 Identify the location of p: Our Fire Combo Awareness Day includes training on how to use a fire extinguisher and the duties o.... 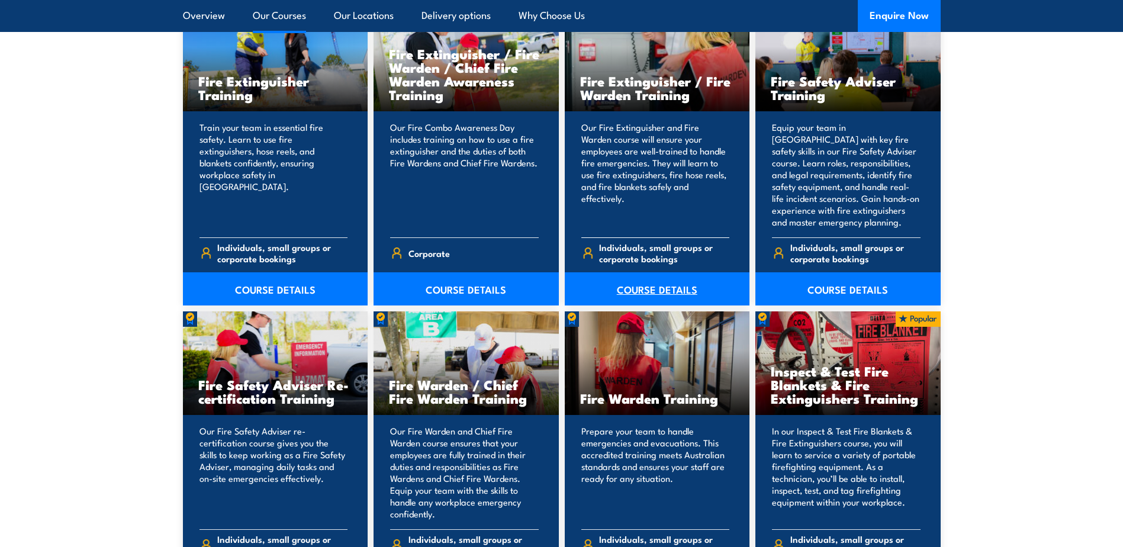
(464, 175).